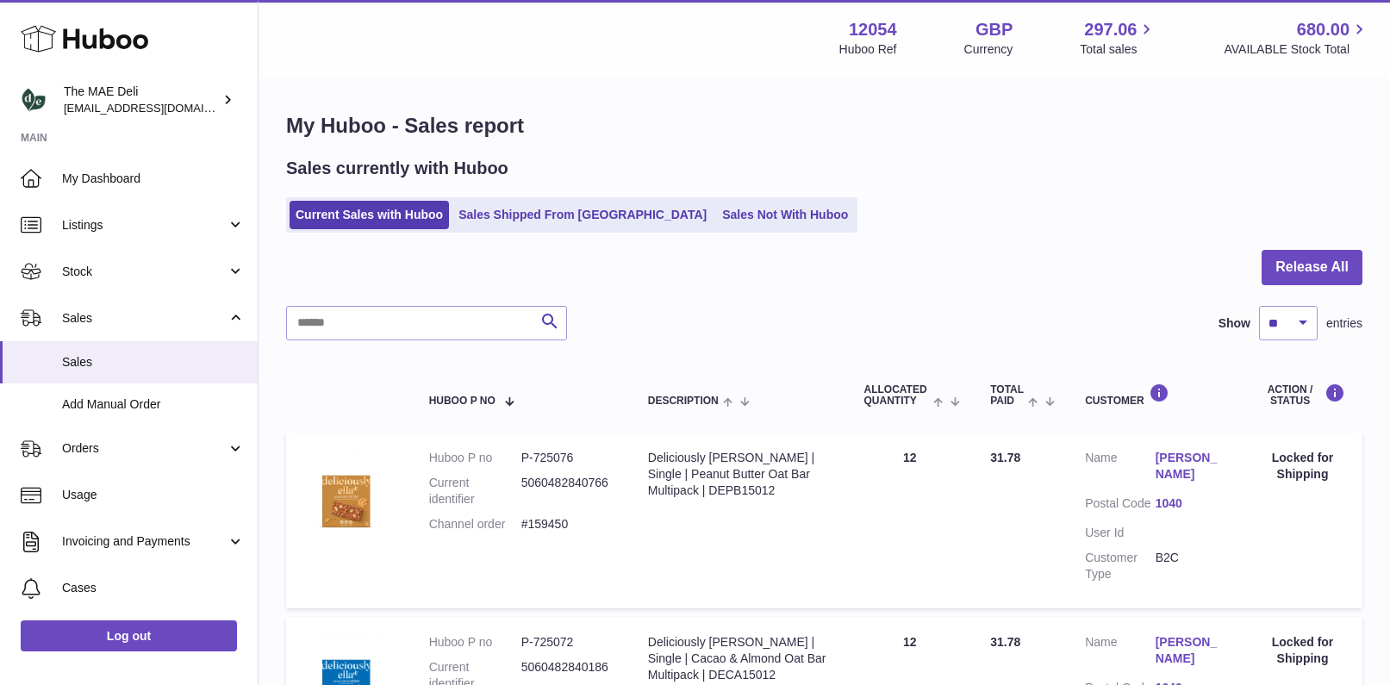  Describe the element at coordinates (475, 524) in the screenshot. I see `dt: Channel order` at that location.